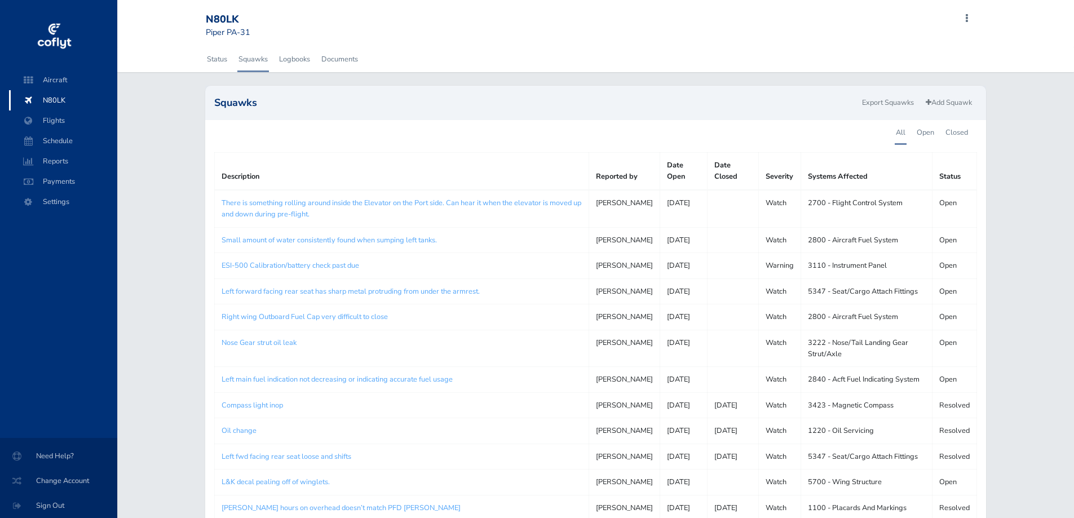  Describe the element at coordinates (63, 100) in the screenshot. I see `span: N80LK` at that location.